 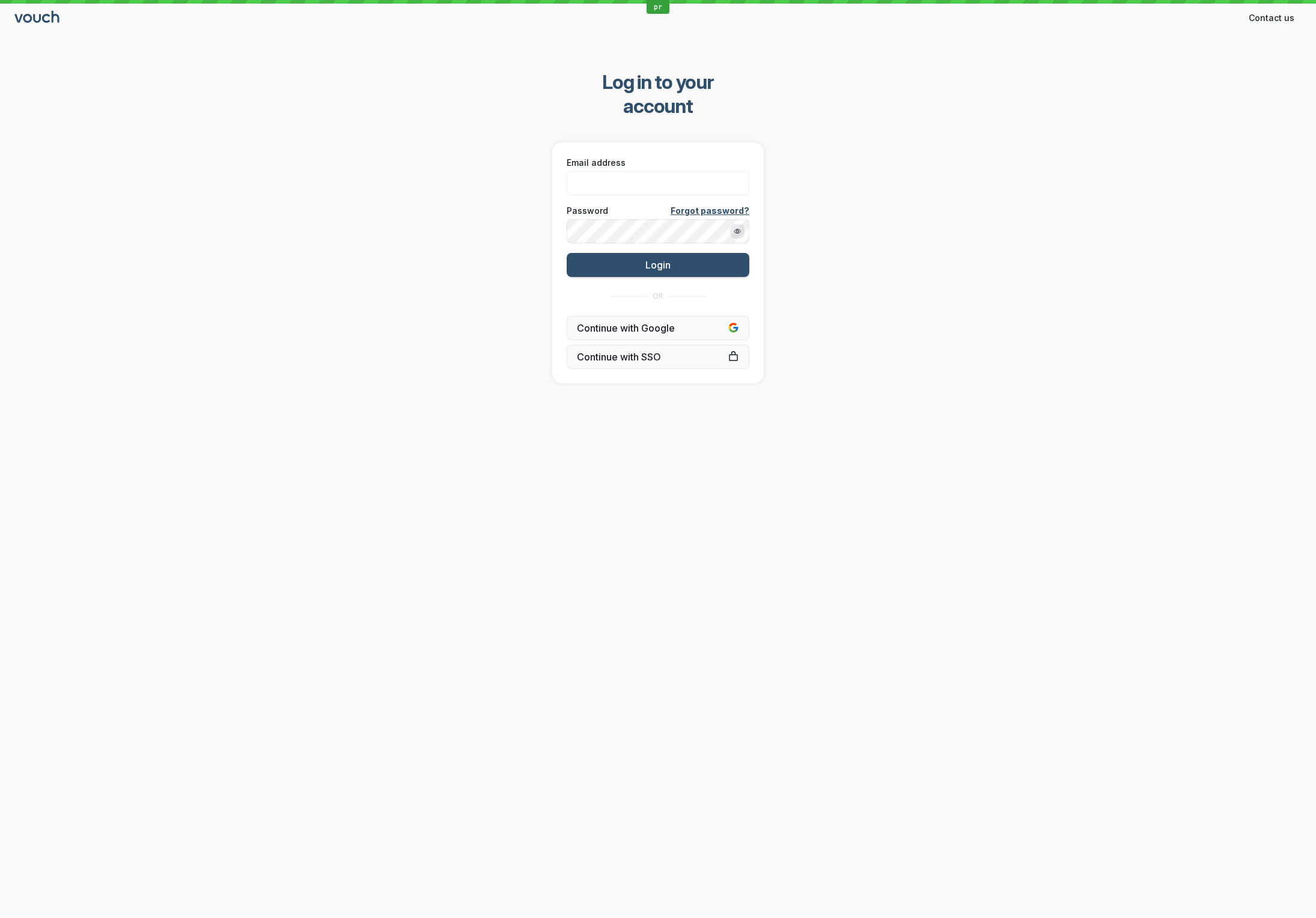 I want to click on button: Show password, so click(x=738, y=231).